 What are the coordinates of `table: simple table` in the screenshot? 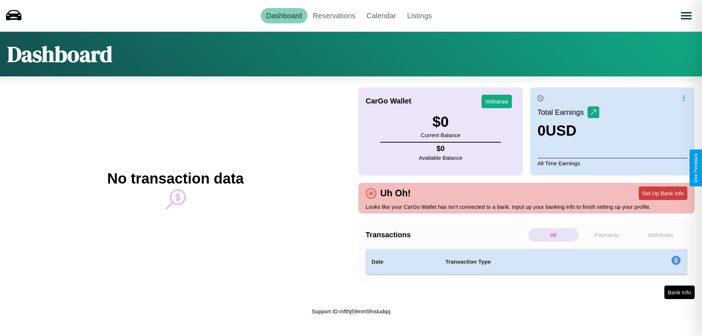 It's located at (527, 262).